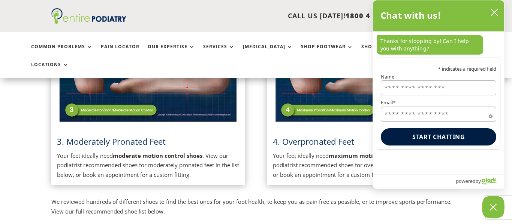  Describe the element at coordinates (120, 52) in the screenshot. I see `a: Pain Locator` at that location.